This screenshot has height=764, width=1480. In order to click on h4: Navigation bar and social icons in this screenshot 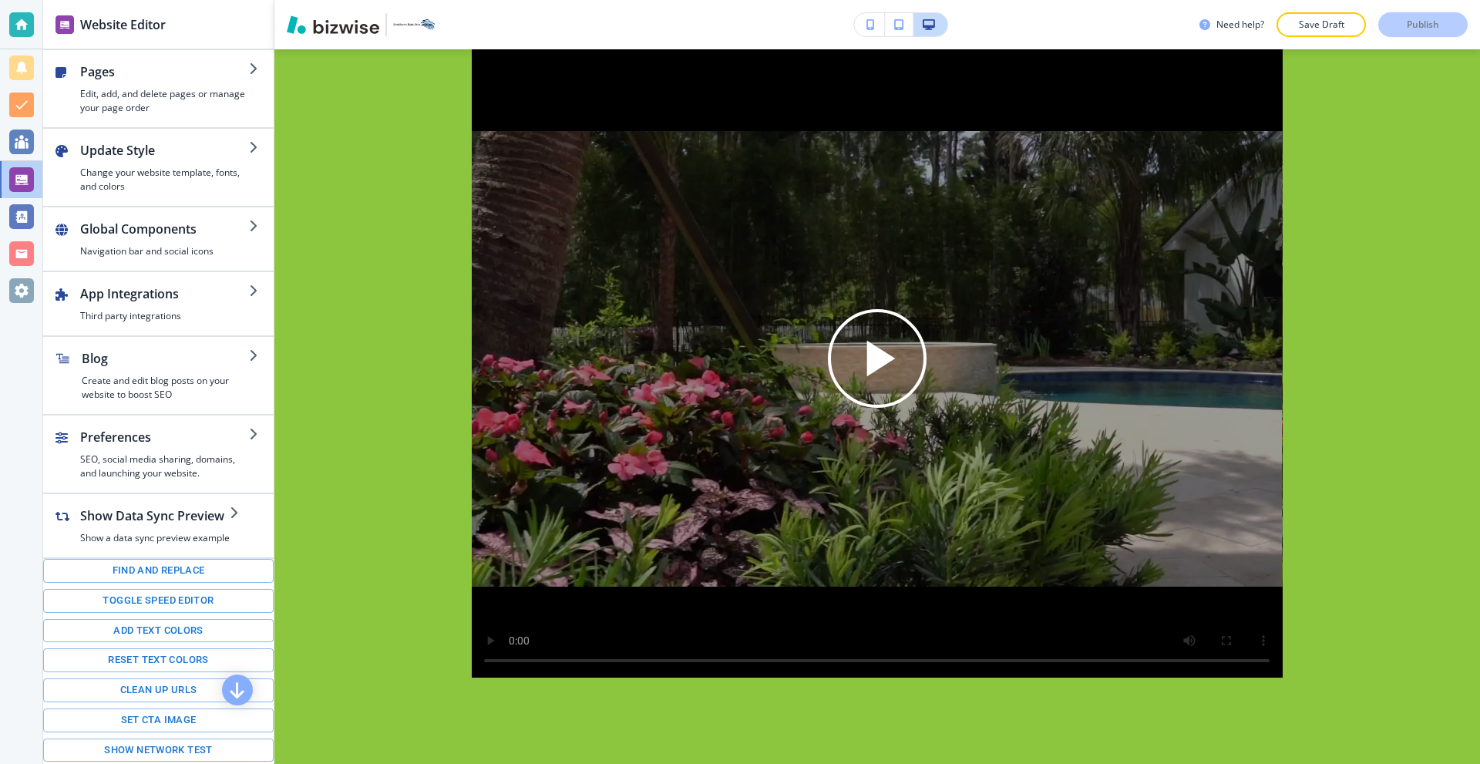, I will do `click(164, 251)`.